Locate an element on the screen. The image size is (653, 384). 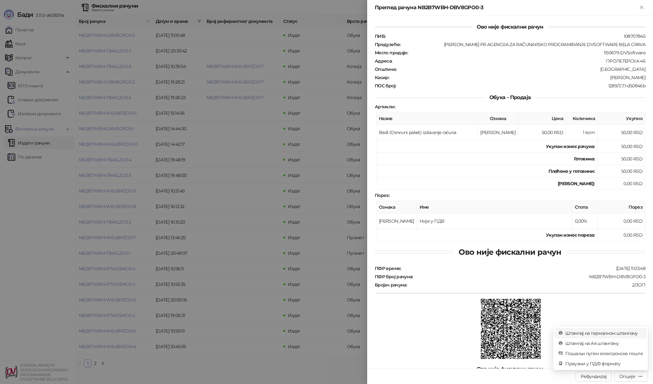
th: Име is located at coordinates (495, 207).